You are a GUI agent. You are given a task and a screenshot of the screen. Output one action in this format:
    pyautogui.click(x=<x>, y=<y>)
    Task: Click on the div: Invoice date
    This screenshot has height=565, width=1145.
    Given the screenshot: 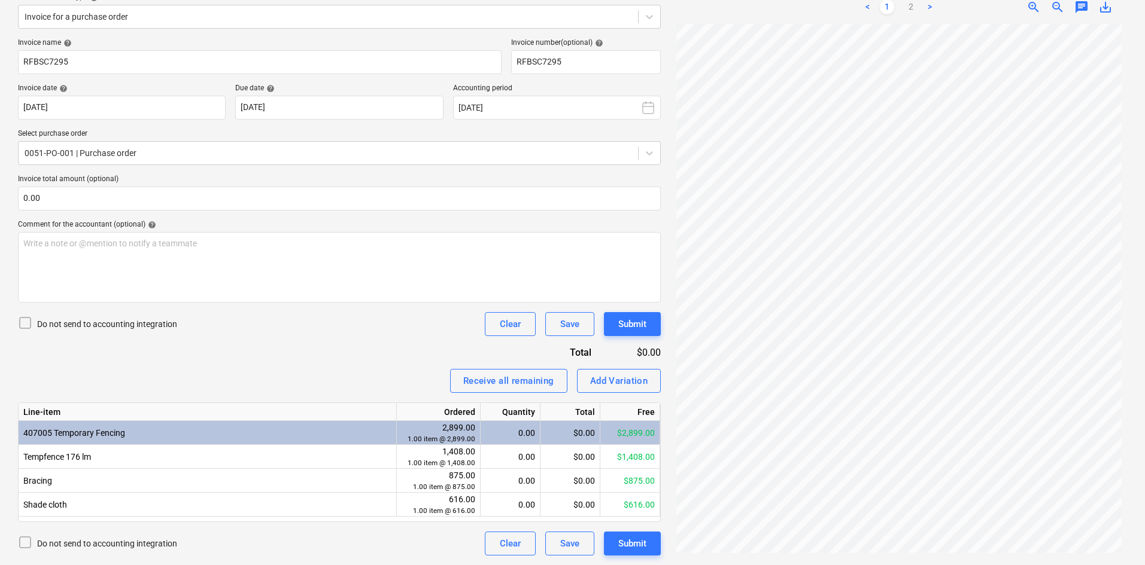 What is the action you would take?
    pyautogui.click(x=121, y=89)
    